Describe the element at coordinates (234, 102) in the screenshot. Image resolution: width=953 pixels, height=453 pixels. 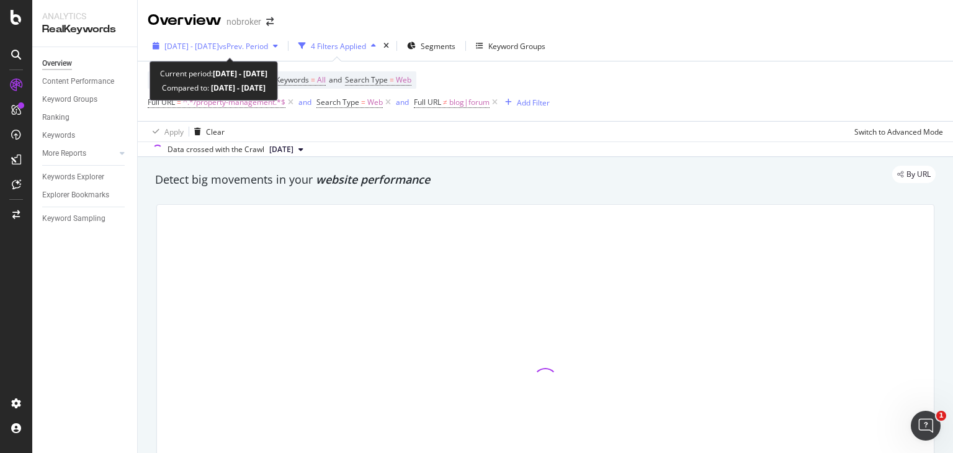
I see `span: ^.*/property-management.*$` at that location.